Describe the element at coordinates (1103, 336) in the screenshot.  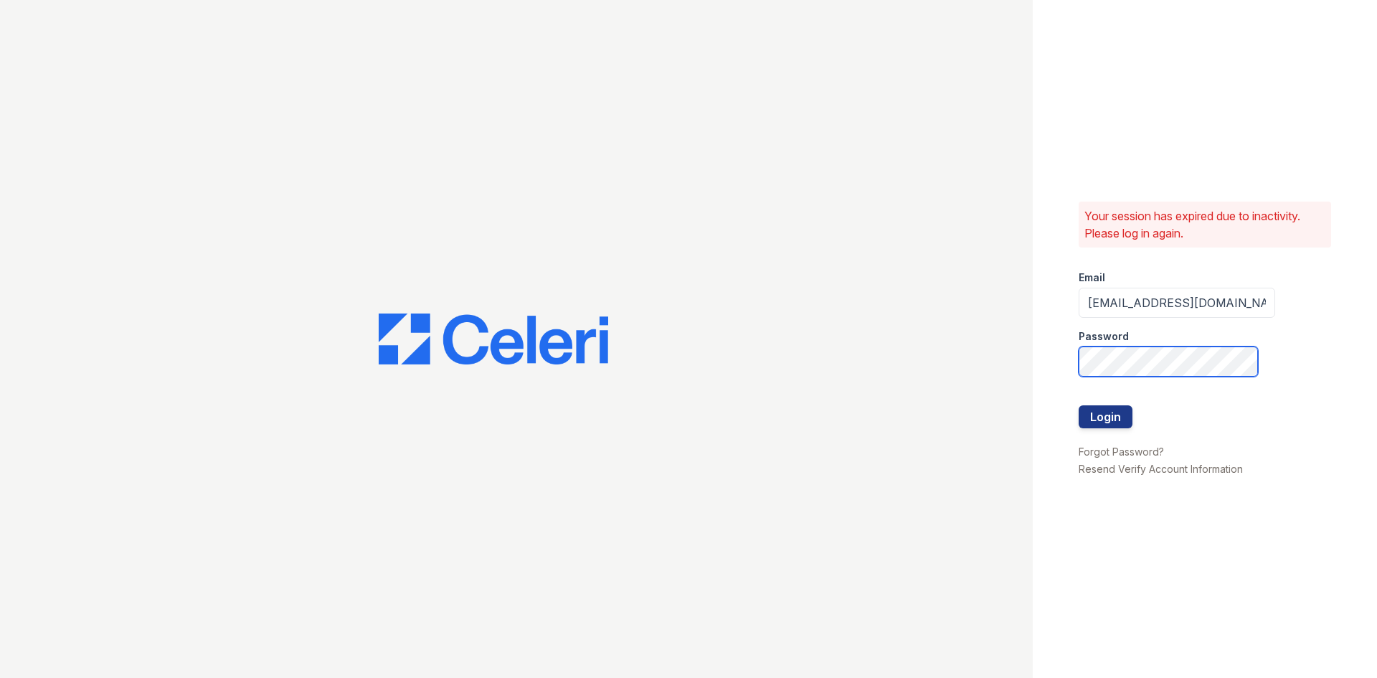
I see `label: Password` at that location.